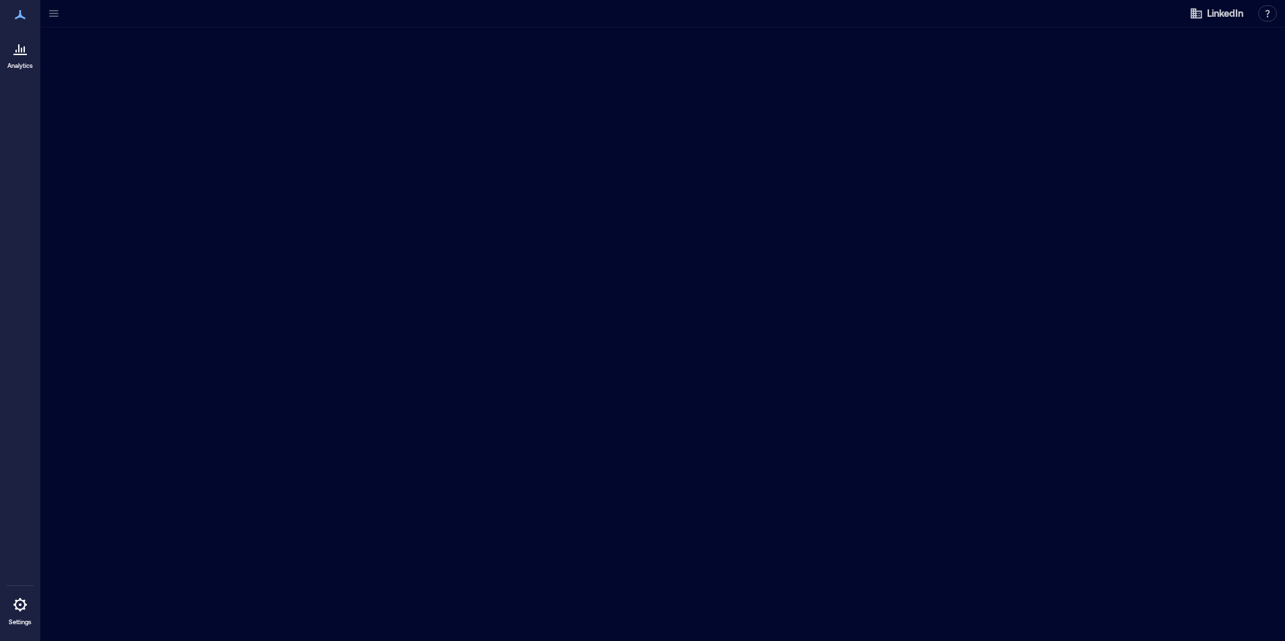 Image resolution: width=1285 pixels, height=641 pixels. I want to click on button: LinkedIn, so click(1217, 13).